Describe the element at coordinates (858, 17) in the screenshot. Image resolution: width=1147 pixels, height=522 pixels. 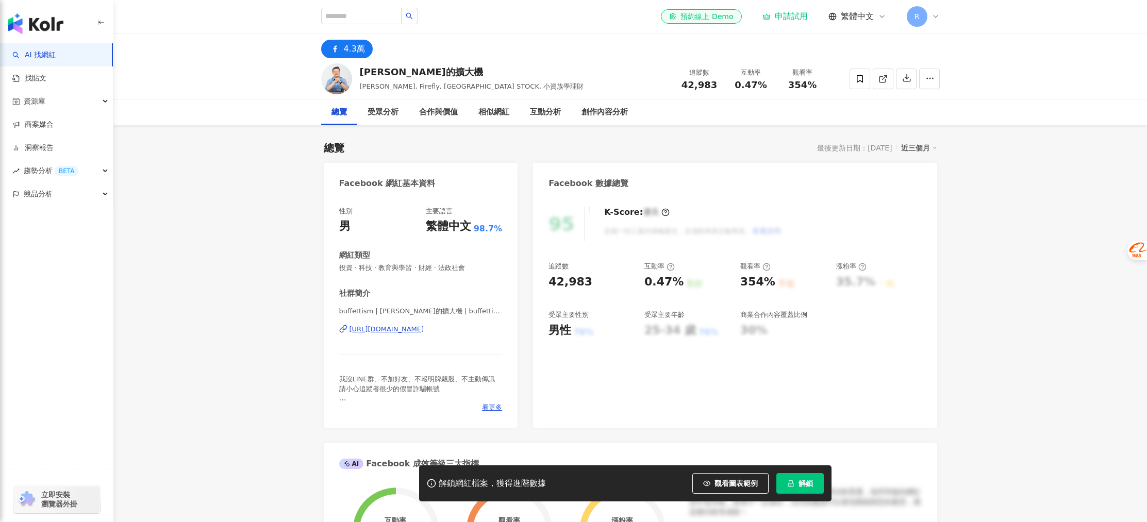
I see `span: 繁體中文` at that location.